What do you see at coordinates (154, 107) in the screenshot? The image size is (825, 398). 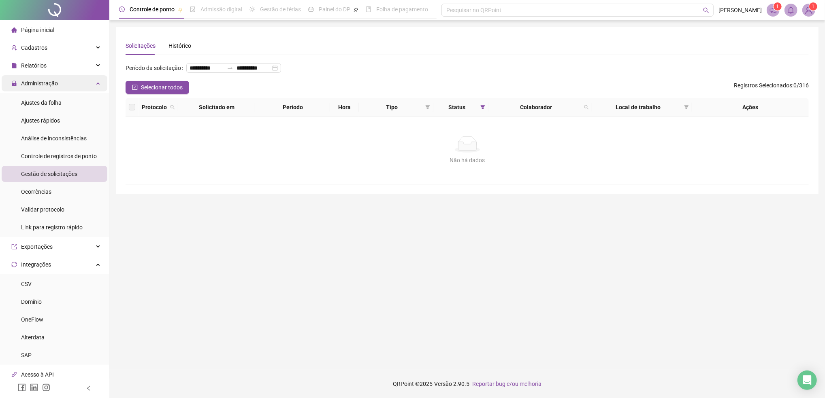 I see `span: Protocolo` at bounding box center [154, 107].